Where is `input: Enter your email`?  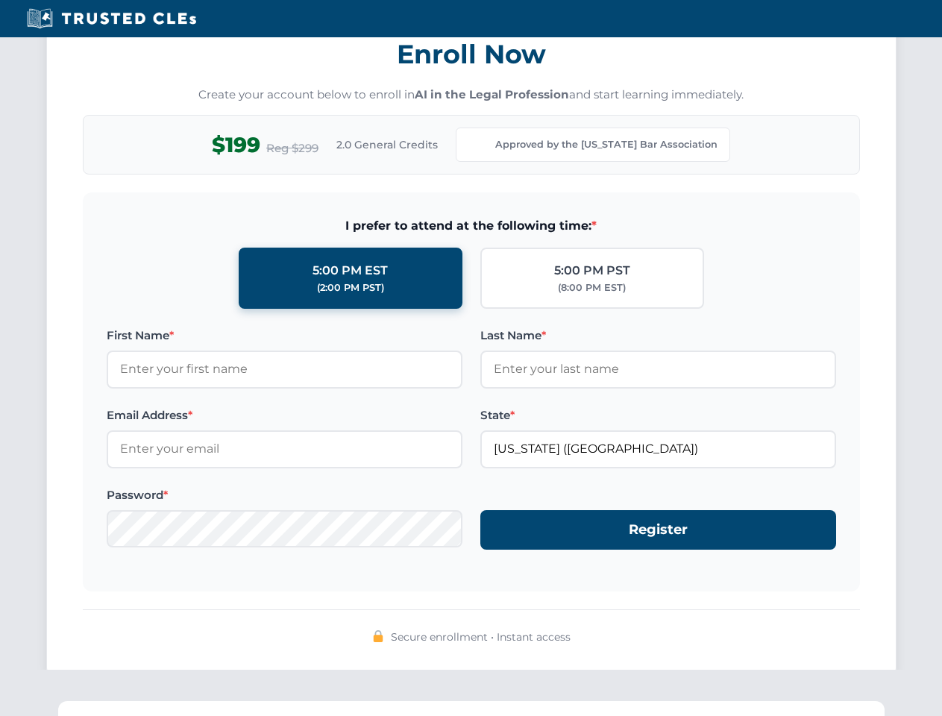 input: Enter your email is located at coordinates (284, 449).